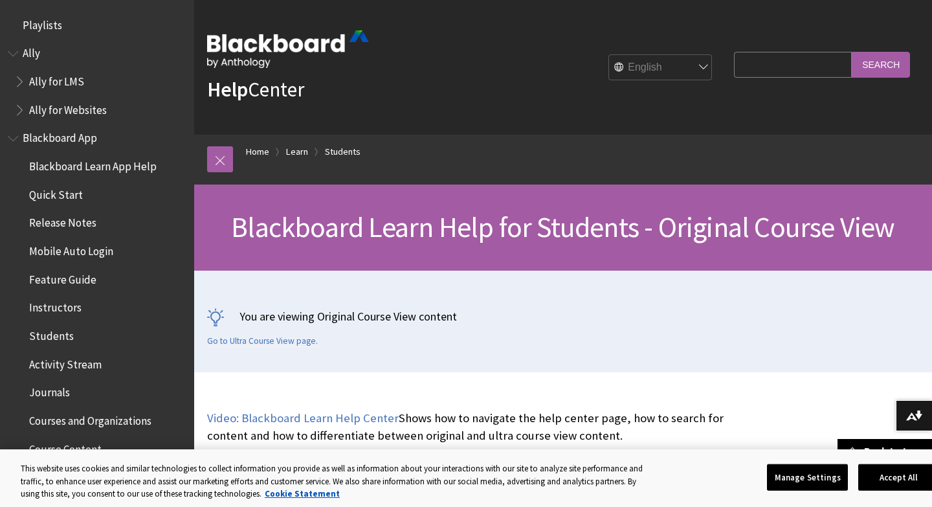 The image size is (932, 507). I want to click on span: Ally for LMS, so click(56, 79).